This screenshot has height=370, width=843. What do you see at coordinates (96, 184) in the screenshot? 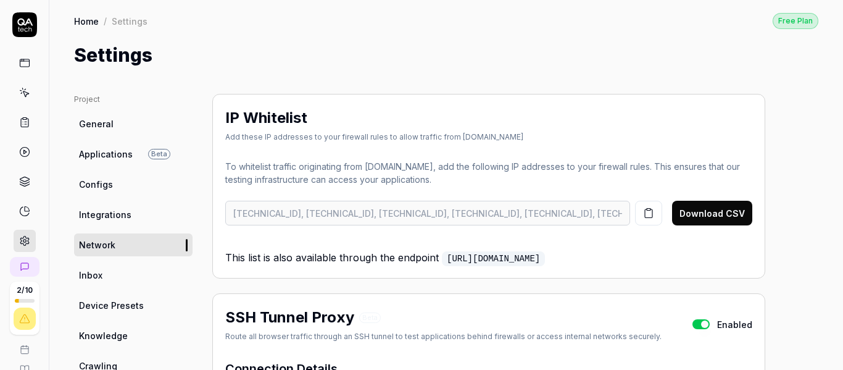
I see `span: Configs` at bounding box center [96, 184].